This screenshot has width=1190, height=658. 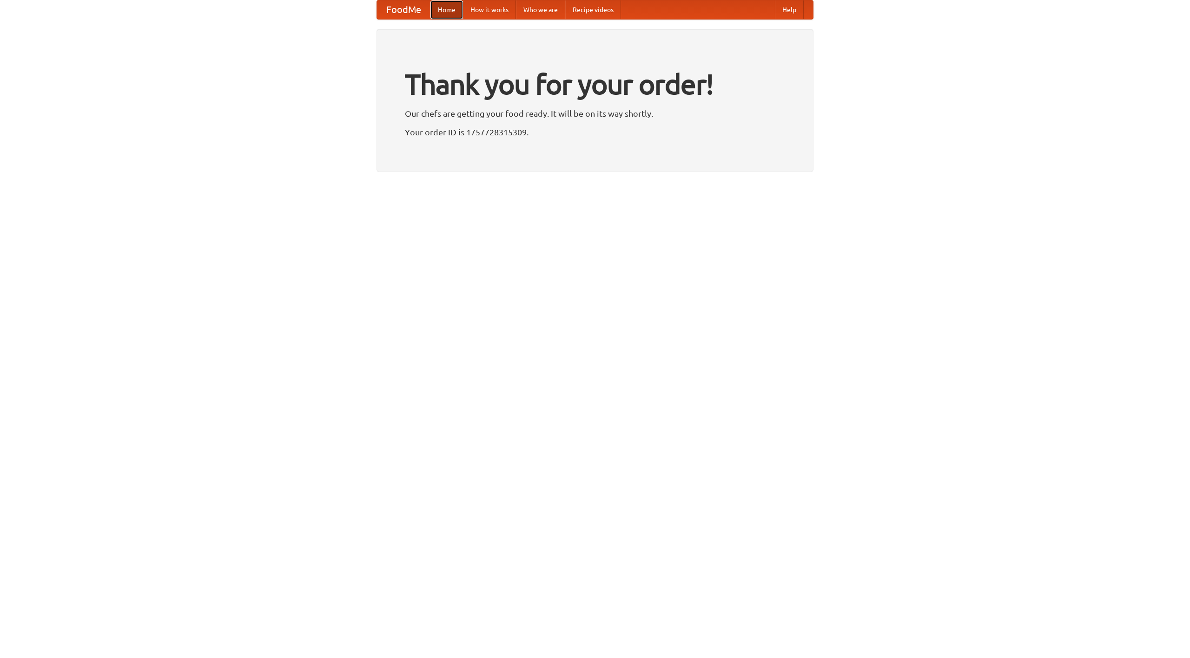 I want to click on a: How it works, so click(x=489, y=10).